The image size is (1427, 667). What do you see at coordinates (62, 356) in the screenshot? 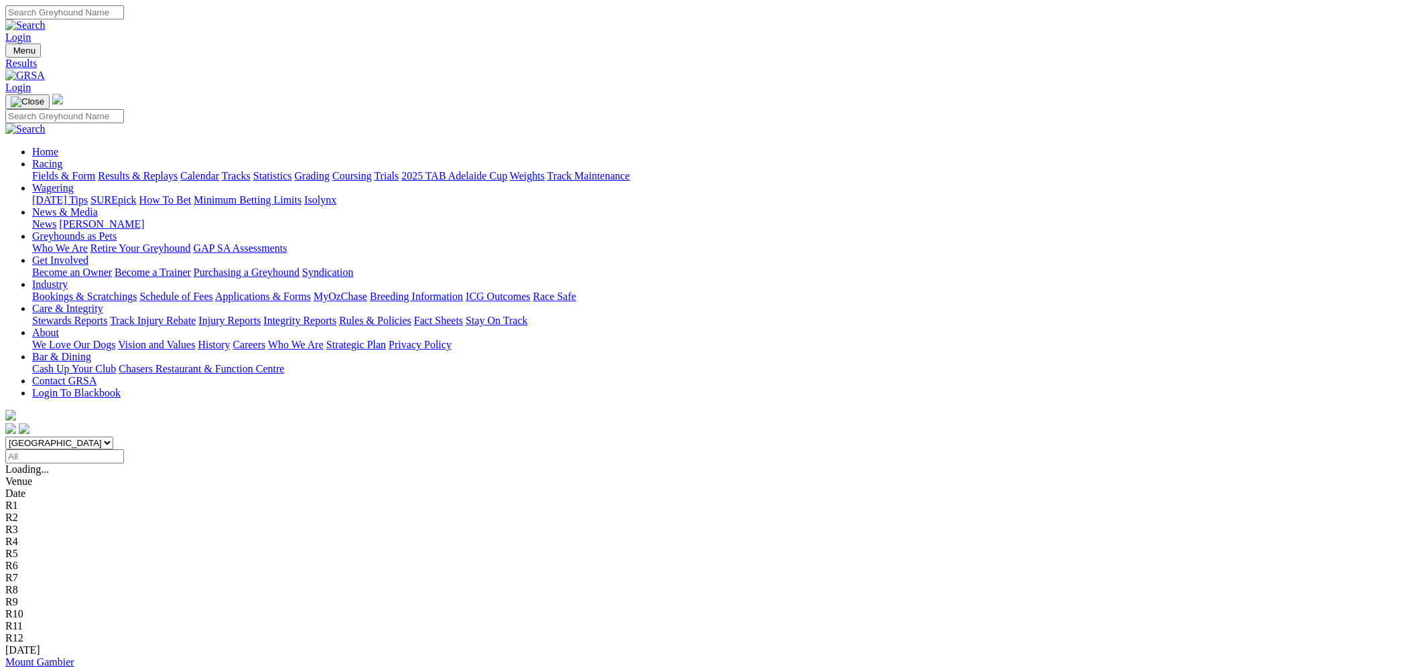
I see `a: Bar & Dining` at bounding box center [62, 356].